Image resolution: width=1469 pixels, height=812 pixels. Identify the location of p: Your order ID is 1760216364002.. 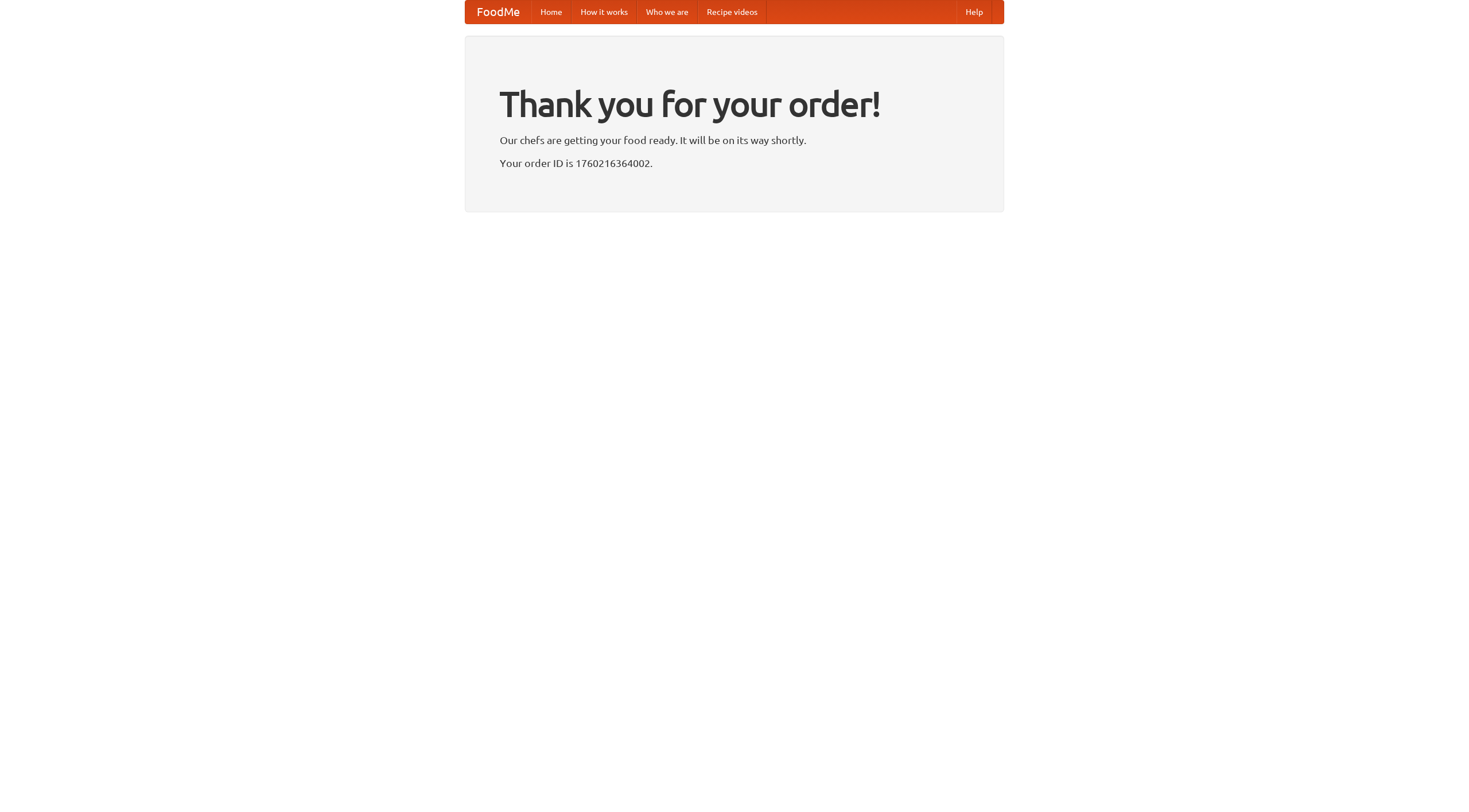
(735, 163).